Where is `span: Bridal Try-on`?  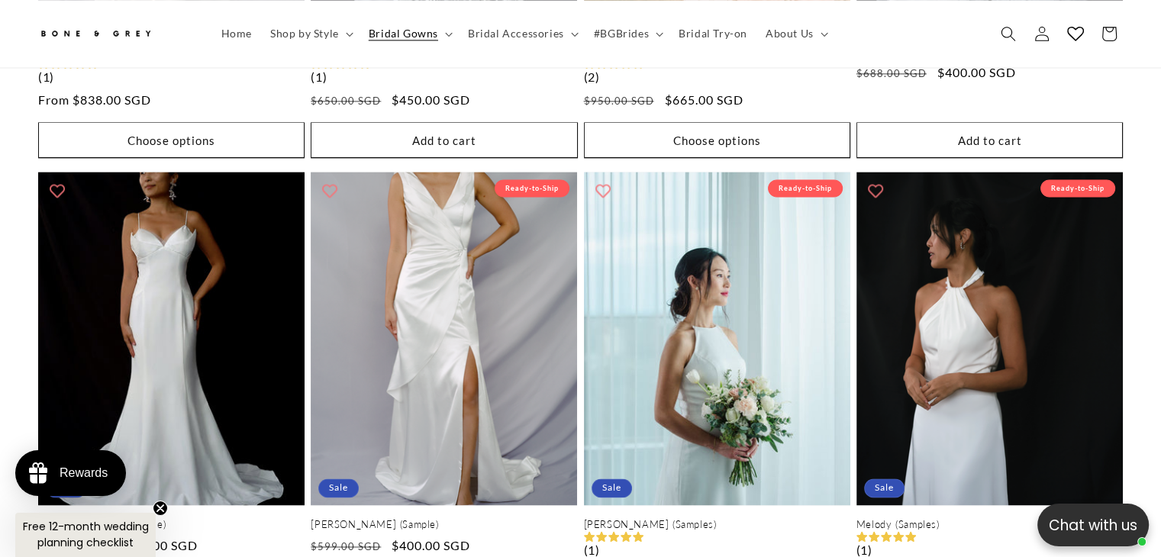
span: Bridal Try-on is located at coordinates (713, 34).